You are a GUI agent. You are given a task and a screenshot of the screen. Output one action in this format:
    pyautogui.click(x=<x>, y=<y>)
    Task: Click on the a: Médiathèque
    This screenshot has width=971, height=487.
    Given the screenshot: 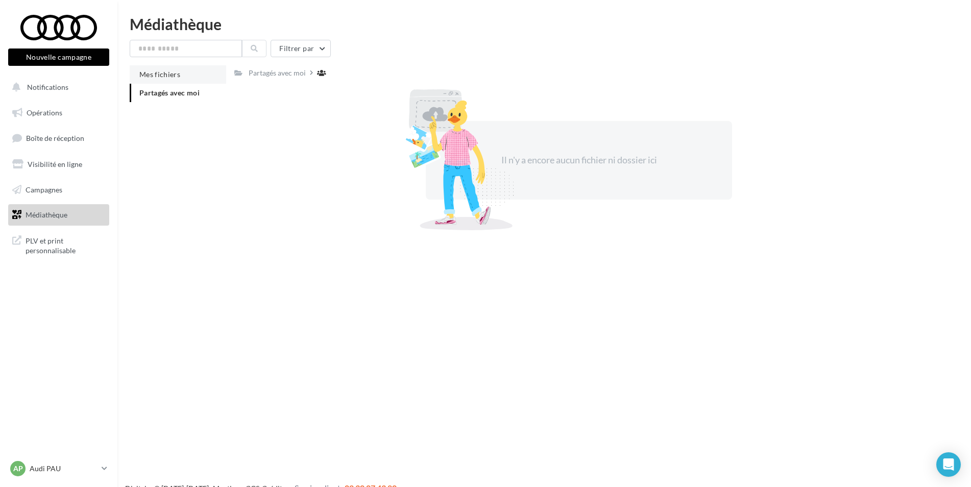 What is the action you would take?
    pyautogui.click(x=59, y=215)
    